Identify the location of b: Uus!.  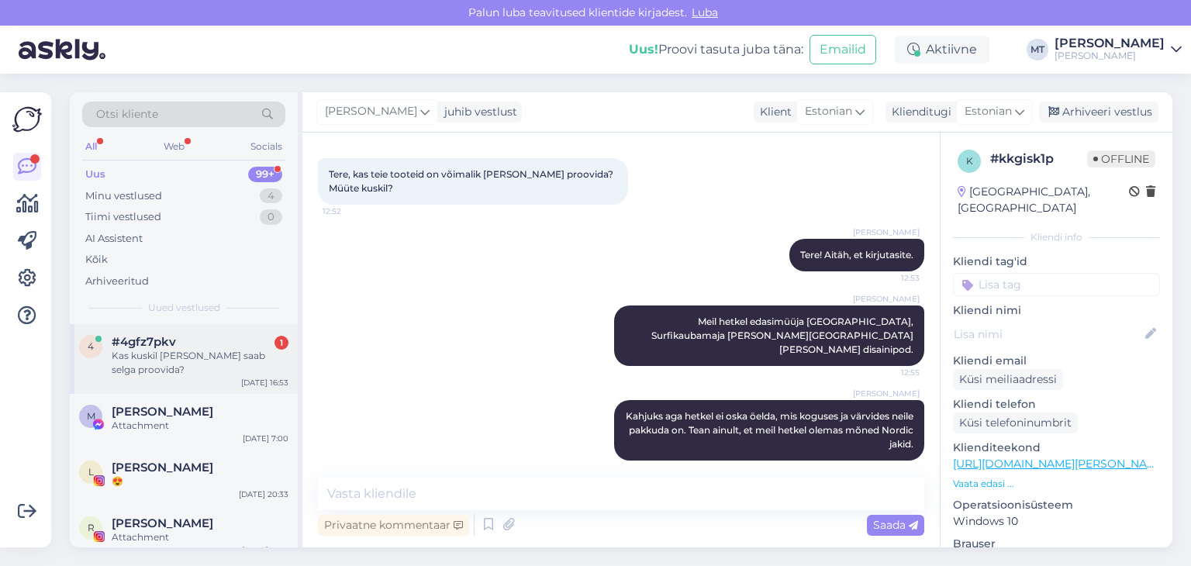
(643, 49).